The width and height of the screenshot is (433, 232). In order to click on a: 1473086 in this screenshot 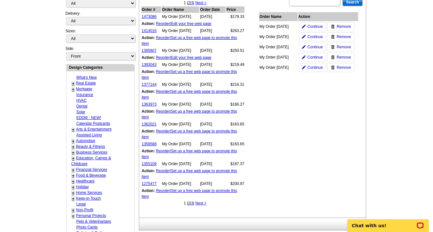, I will do `click(149, 17)`.